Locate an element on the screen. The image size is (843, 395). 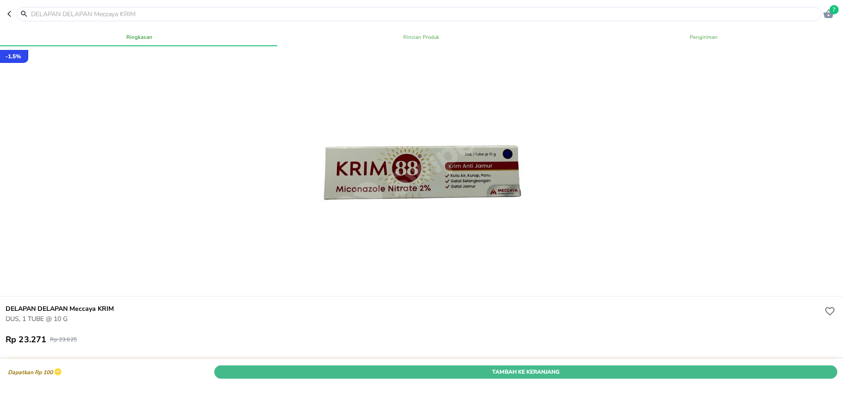
input: DELAPAN DELAPAN Meccaya KRIM is located at coordinates (425, 14).